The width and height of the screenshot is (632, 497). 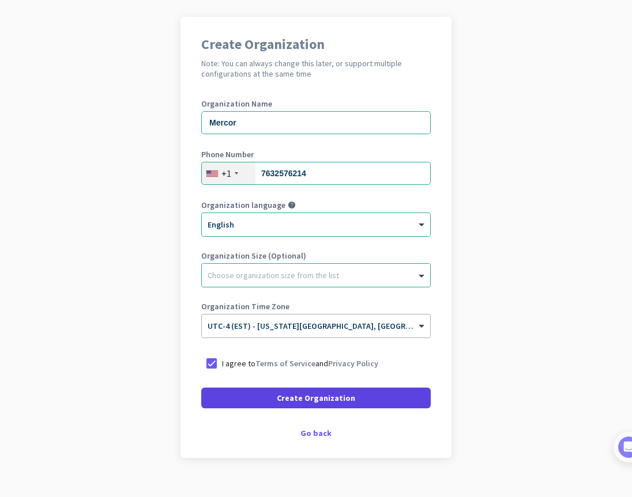 I want to click on i: help, so click(x=292, y=205).